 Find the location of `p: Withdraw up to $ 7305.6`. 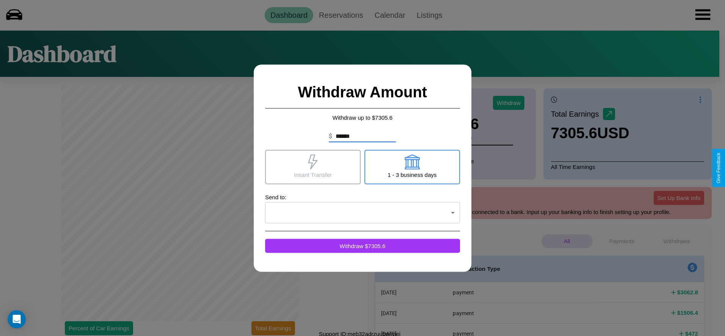

p: Withdraw up to $ 7305.6 is located at coordinates (363, 117).